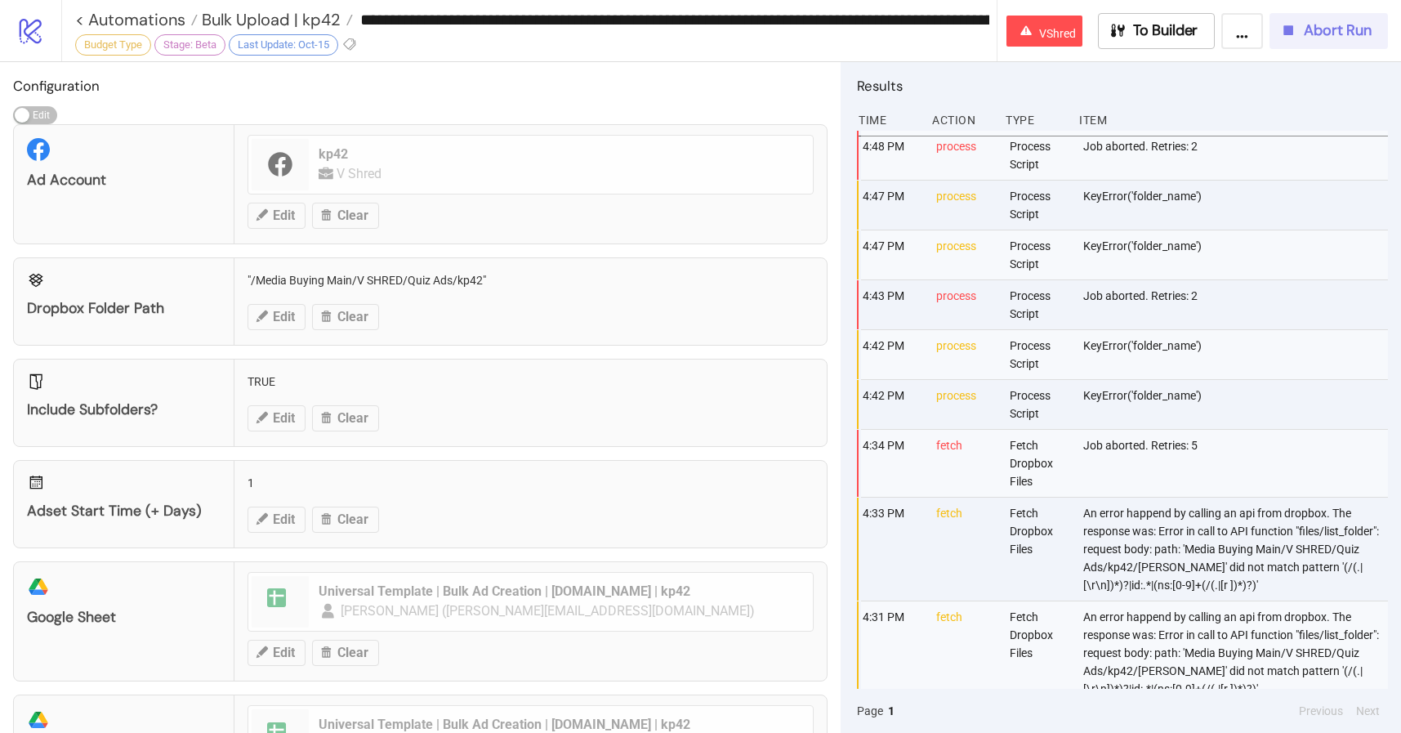 The height and width of the screenshot is (733, 1401). Describe the element at coordinates (1157, 31) in the screenshot. I see `button: To Builder` at that location.